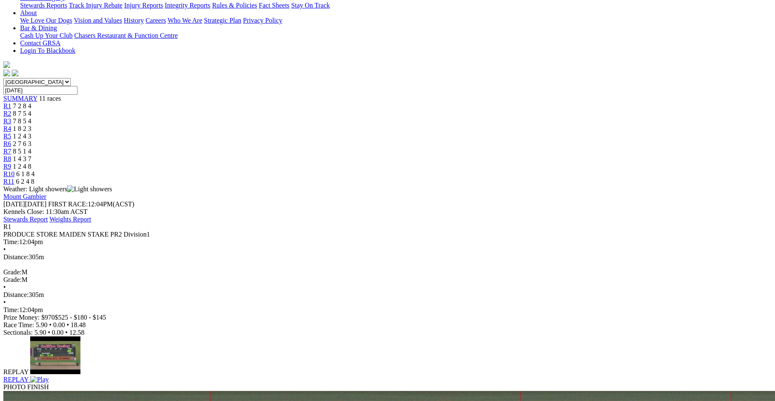  I want to click on a: We Love Our Dogs, so click(46, 20).